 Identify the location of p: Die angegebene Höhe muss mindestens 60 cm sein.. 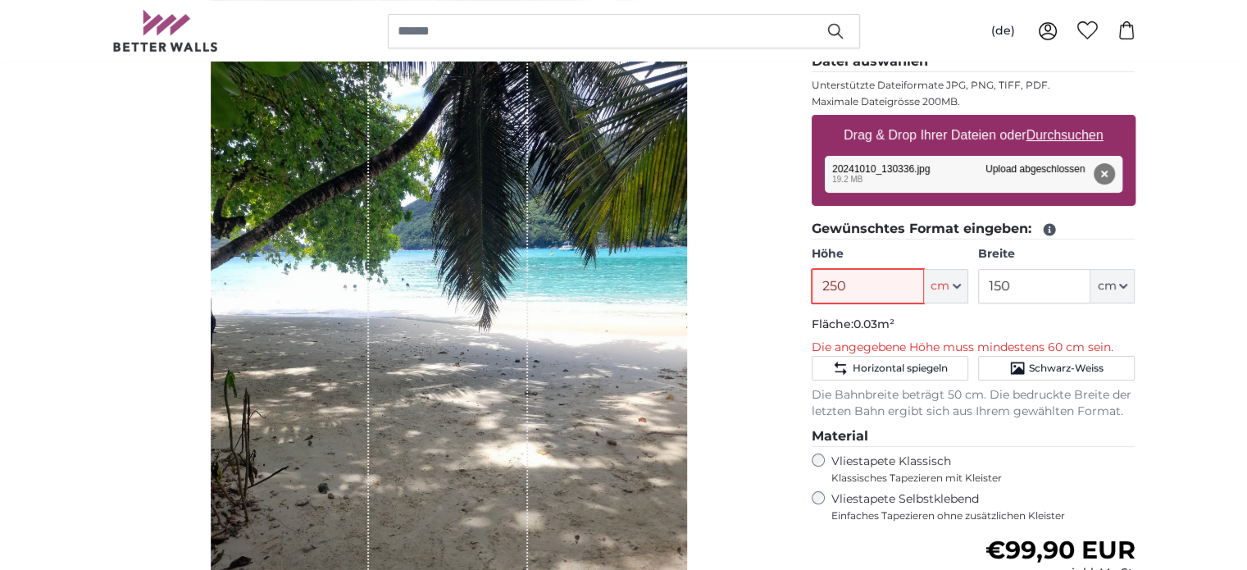
(973, 348).